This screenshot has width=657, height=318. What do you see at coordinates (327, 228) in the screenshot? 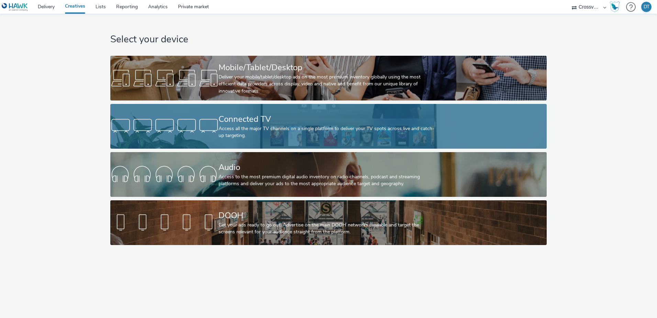
I see `div: Get your ads ready to go out! Advertise on the main DOOH networks available and target the screen...` at bounding box center [327, 228].